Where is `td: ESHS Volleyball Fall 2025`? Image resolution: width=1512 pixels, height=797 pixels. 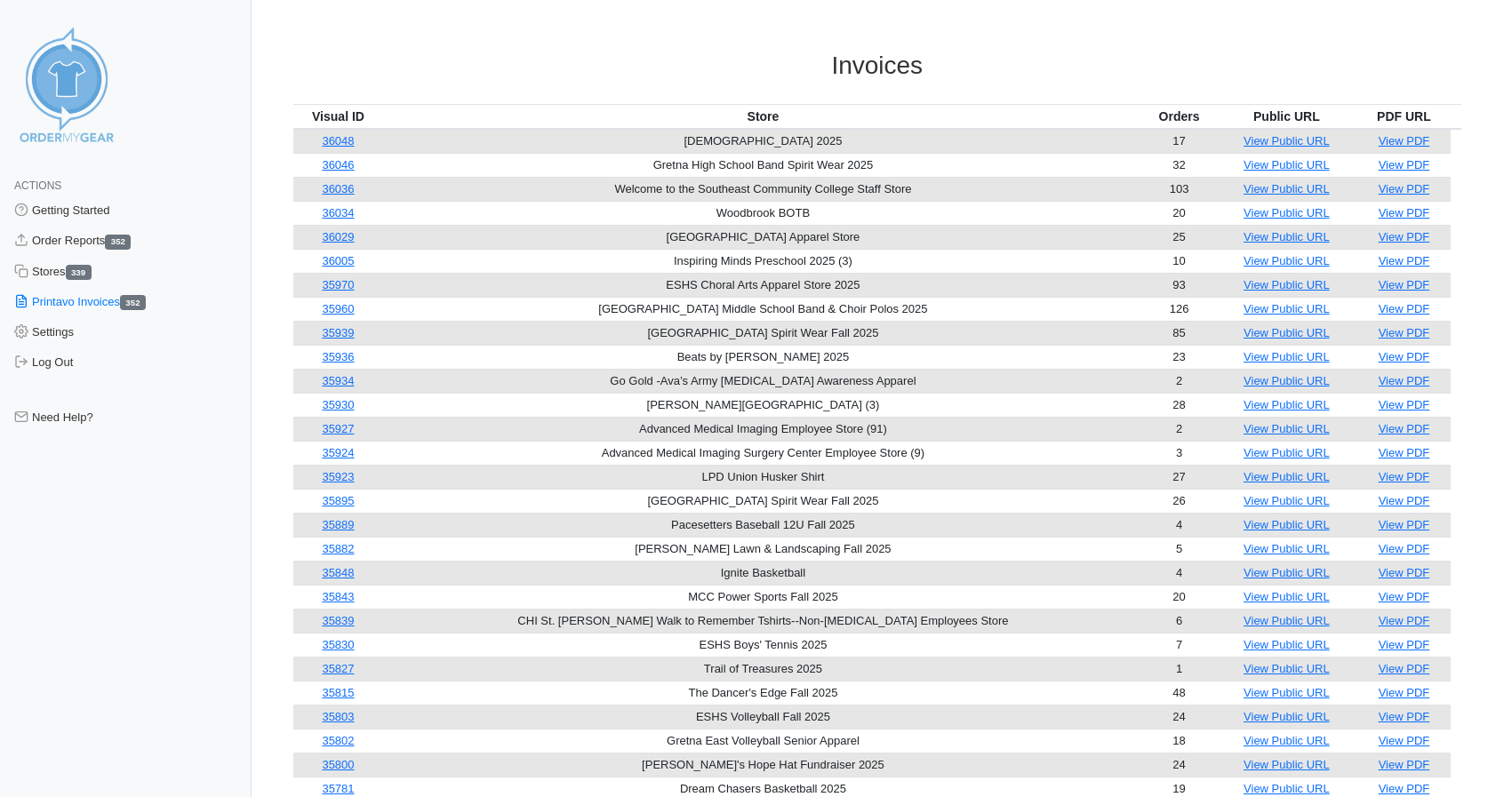 td: ESHS Volleyball Fall 2025 is located at coordinates (762, 716).